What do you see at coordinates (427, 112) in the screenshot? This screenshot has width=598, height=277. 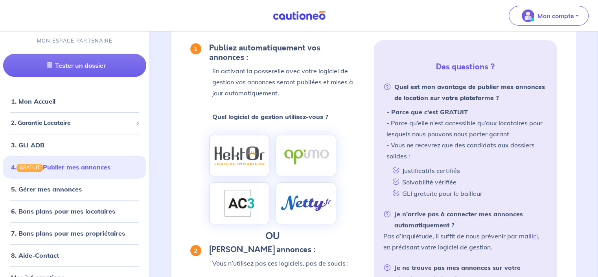 I see `strong: - Parce que c'est GRATUIT` at bounding box center [427, 112].